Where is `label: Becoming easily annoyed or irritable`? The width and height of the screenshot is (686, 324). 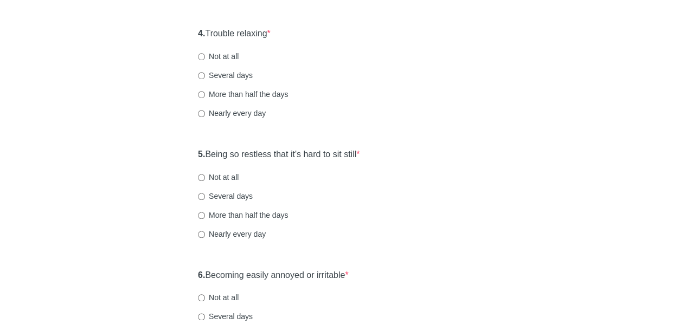
label: Becoming easily annoyed or irritable is located at coordinates (273, 275).